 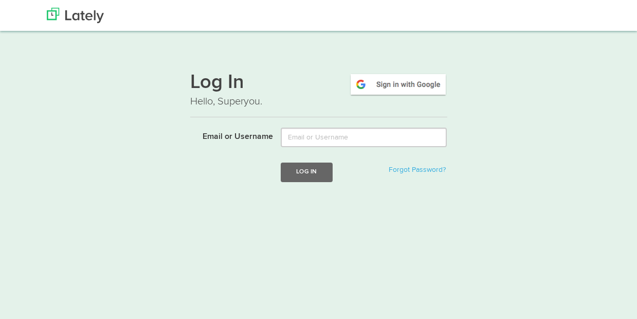 What do you see at coordinates (364, 137) in the screenshot?
I see `input: Email or Username` at bounding box center [364, 137].